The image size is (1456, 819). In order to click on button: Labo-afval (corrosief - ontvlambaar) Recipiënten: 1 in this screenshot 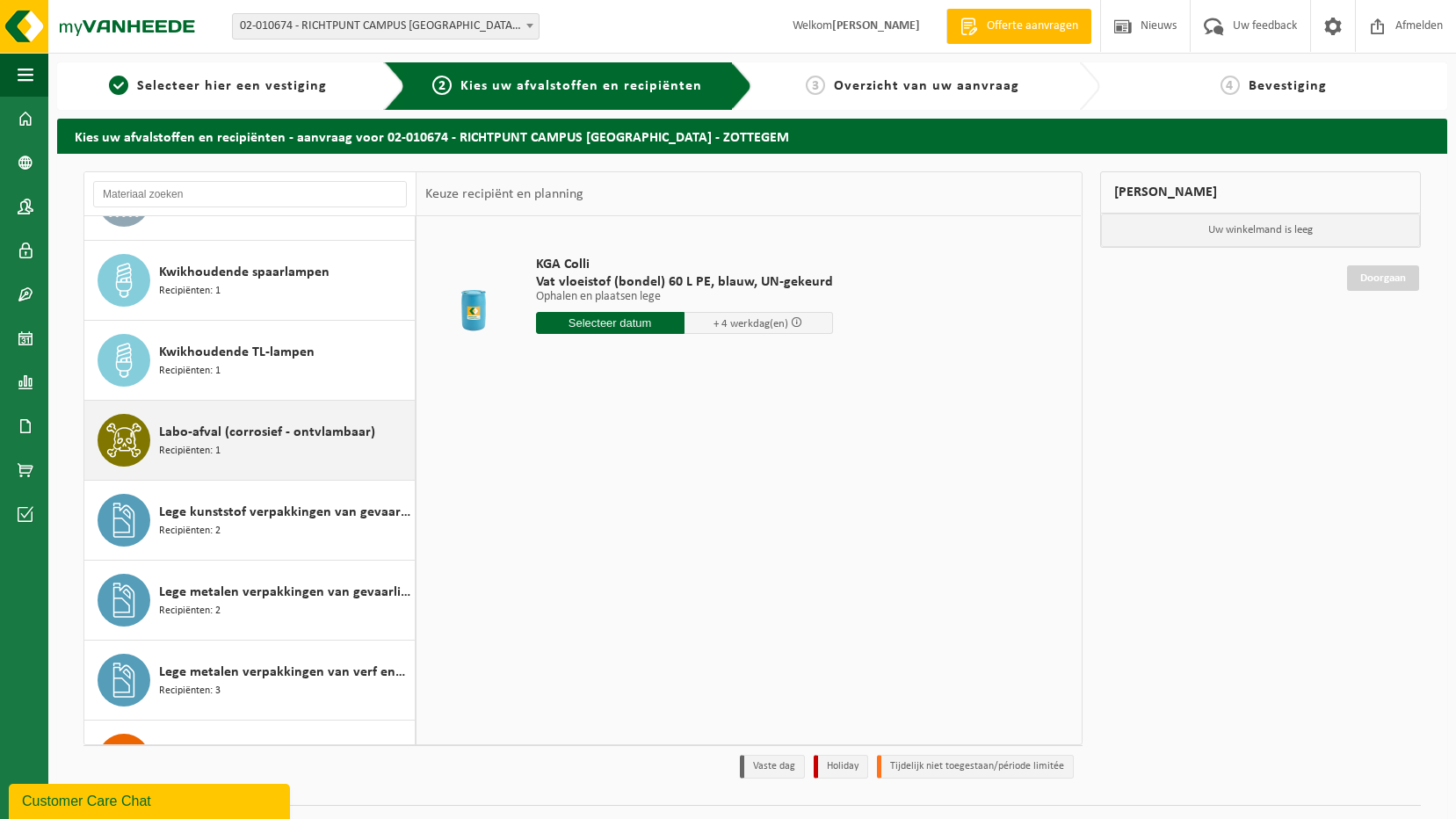, I will do `click(250, 441)`.